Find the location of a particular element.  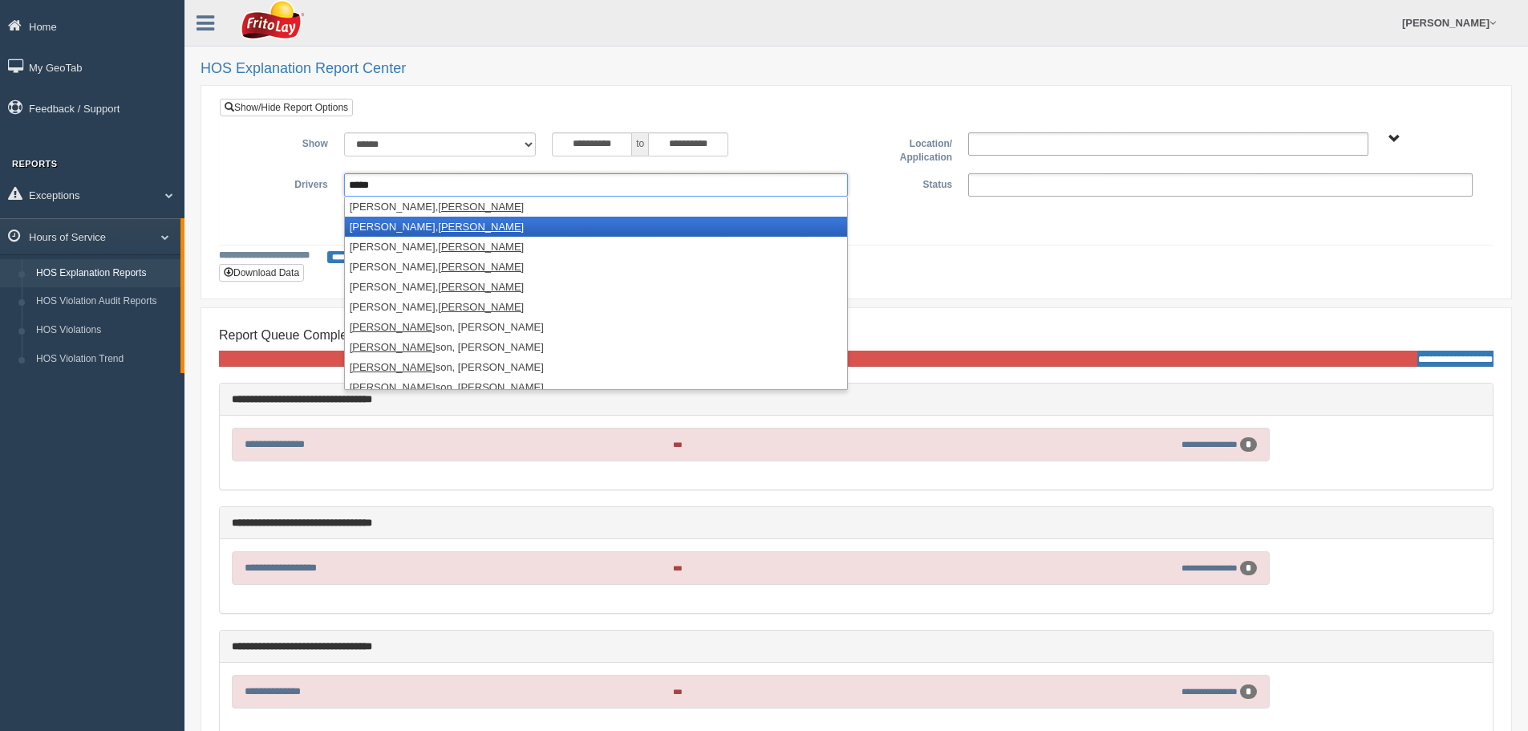

label: Location/ Application is located at coordinates (908, 148).